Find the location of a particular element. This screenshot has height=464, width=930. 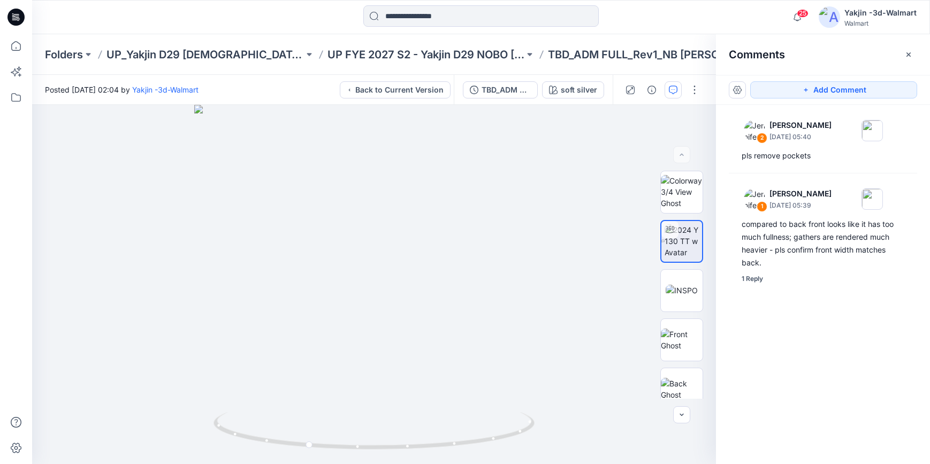

img: Colorway 3/4 View Ghost is located at coordinates (681, 192).